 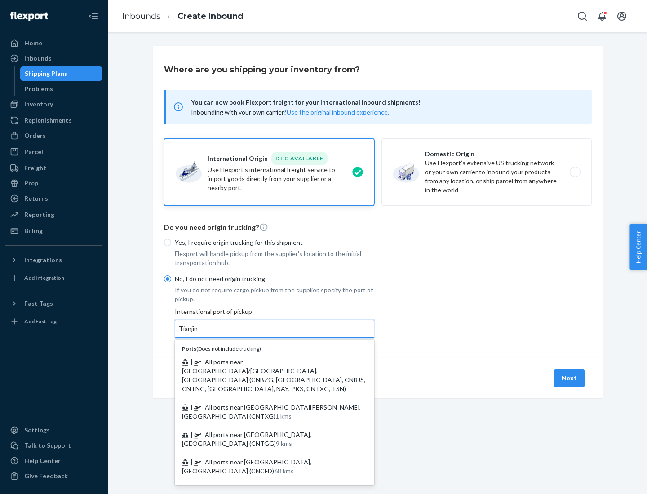 I want to click on p: Do you need origin trucking?, so click(x=378, y=227).